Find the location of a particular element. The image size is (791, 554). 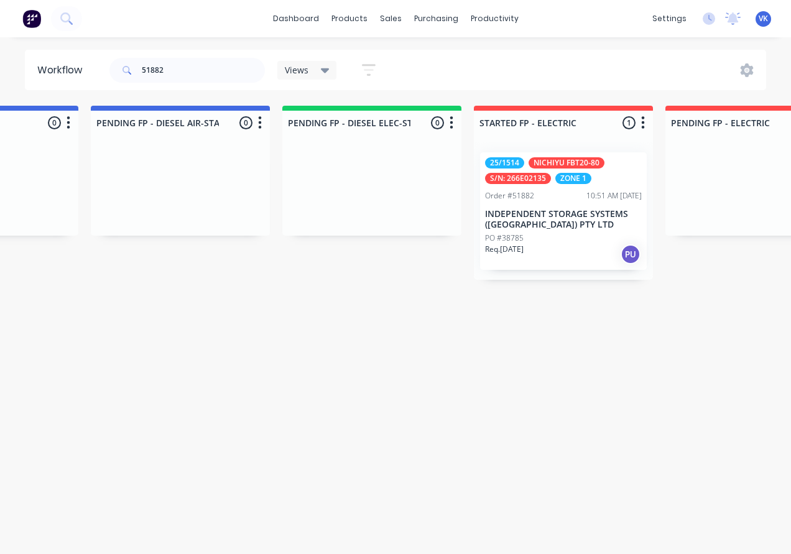

div: 25/1514 is located at coordinates (504, 163).